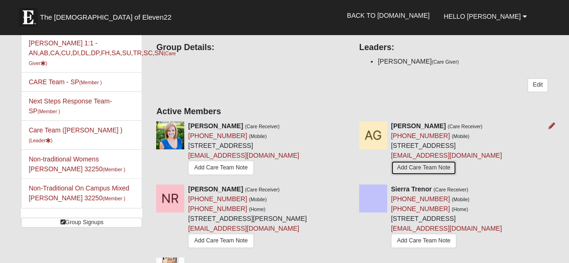 This screenshot has height=263, width=569. I want to click on img: Eleven22 logo, so click(28, 17).